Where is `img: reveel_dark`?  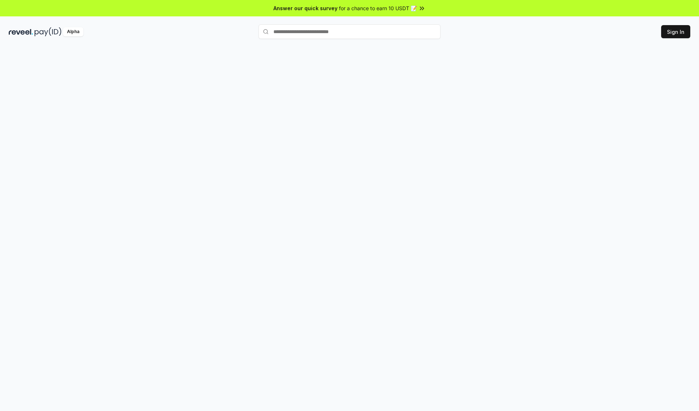 img: reveel_dark is located at coordinates (21, 32).